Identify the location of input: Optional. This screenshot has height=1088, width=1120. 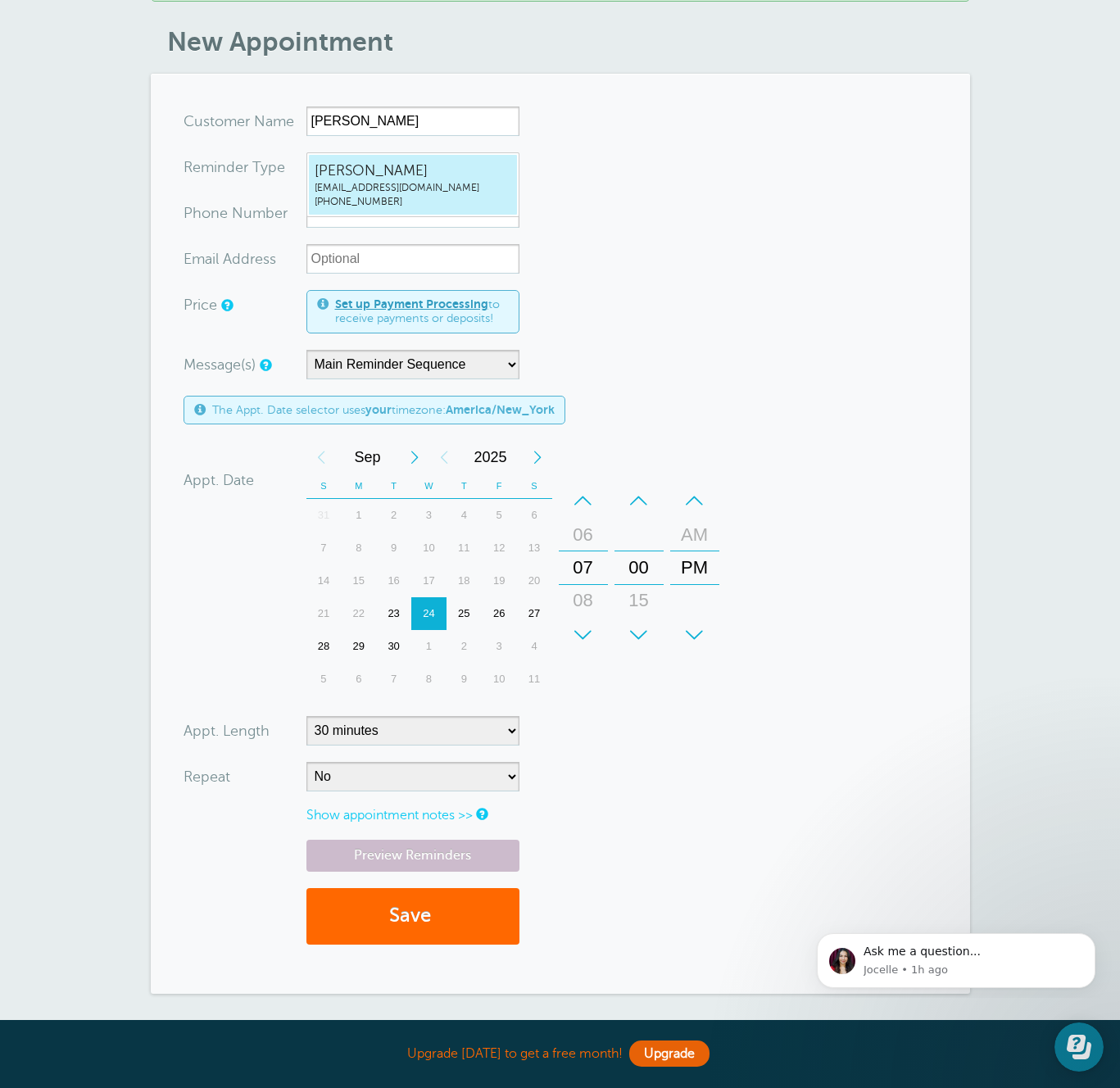
(413, 259).